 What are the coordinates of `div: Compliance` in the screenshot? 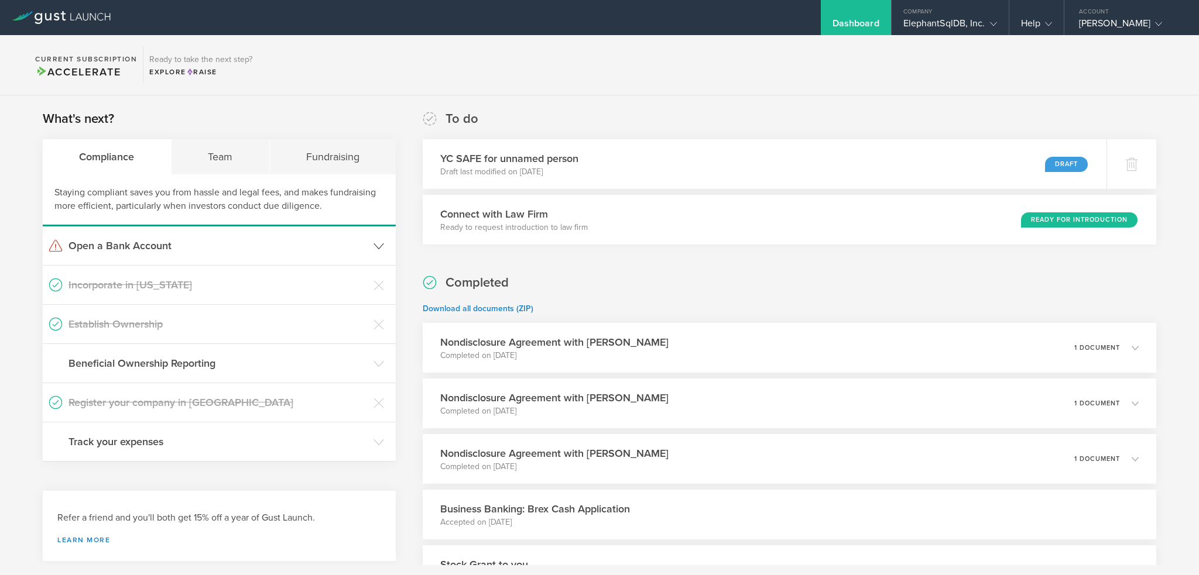 It's located at (107, 157).